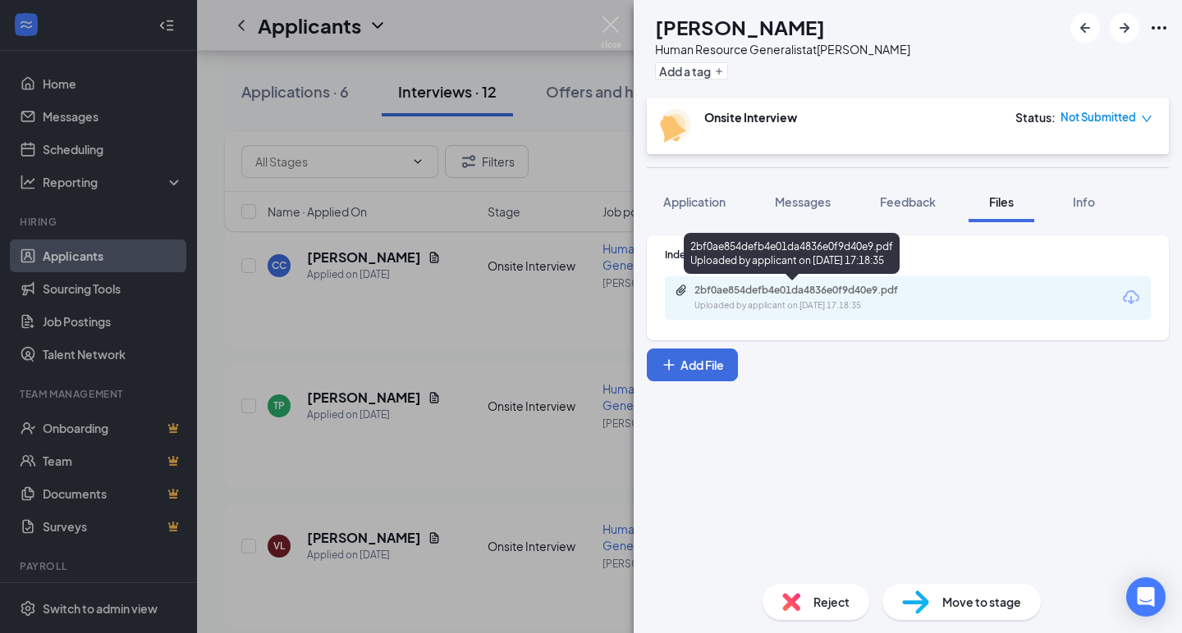 This screenshot has width=1182, height=633. I want to click on span: Reject, so click(831, 602).